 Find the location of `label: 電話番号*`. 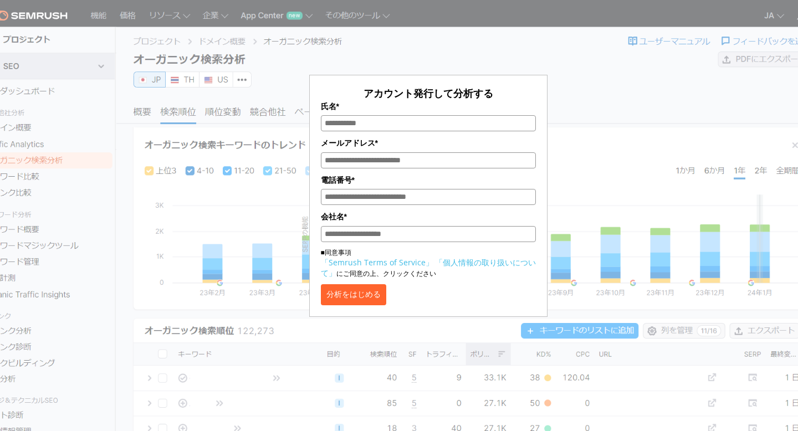

label: 電話番号* is located at coordinates (428, 180).